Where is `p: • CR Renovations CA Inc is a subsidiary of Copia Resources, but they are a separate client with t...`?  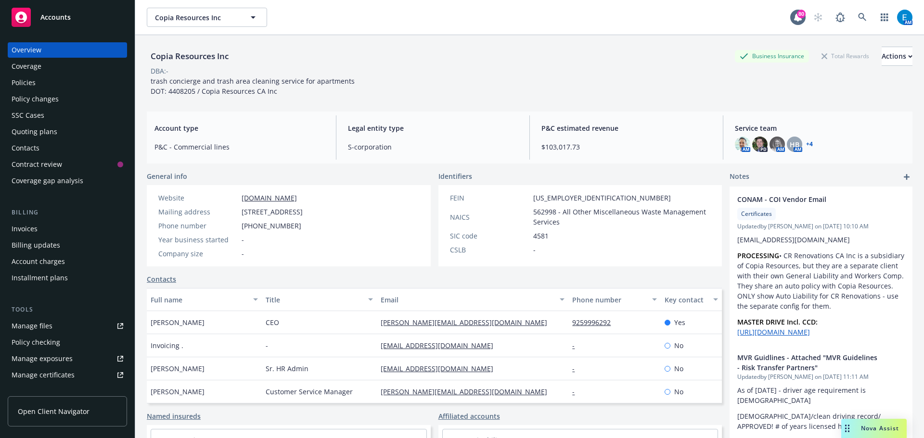 p: • CR Renovations CA Inc is a subsidiary of Copia Resources, but they are a separate client with t... is located at coordinates (821, 281).